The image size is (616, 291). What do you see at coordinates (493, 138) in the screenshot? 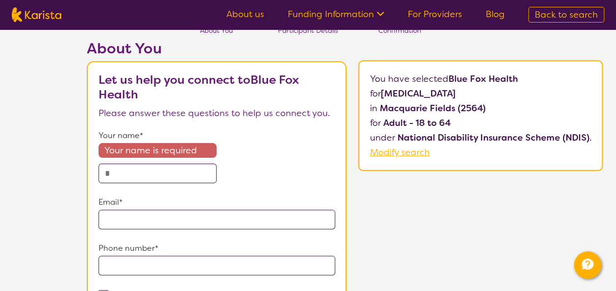
I see `b: National Disability Insurance Scheme (NDIS)` at bounding box center [493, 138].